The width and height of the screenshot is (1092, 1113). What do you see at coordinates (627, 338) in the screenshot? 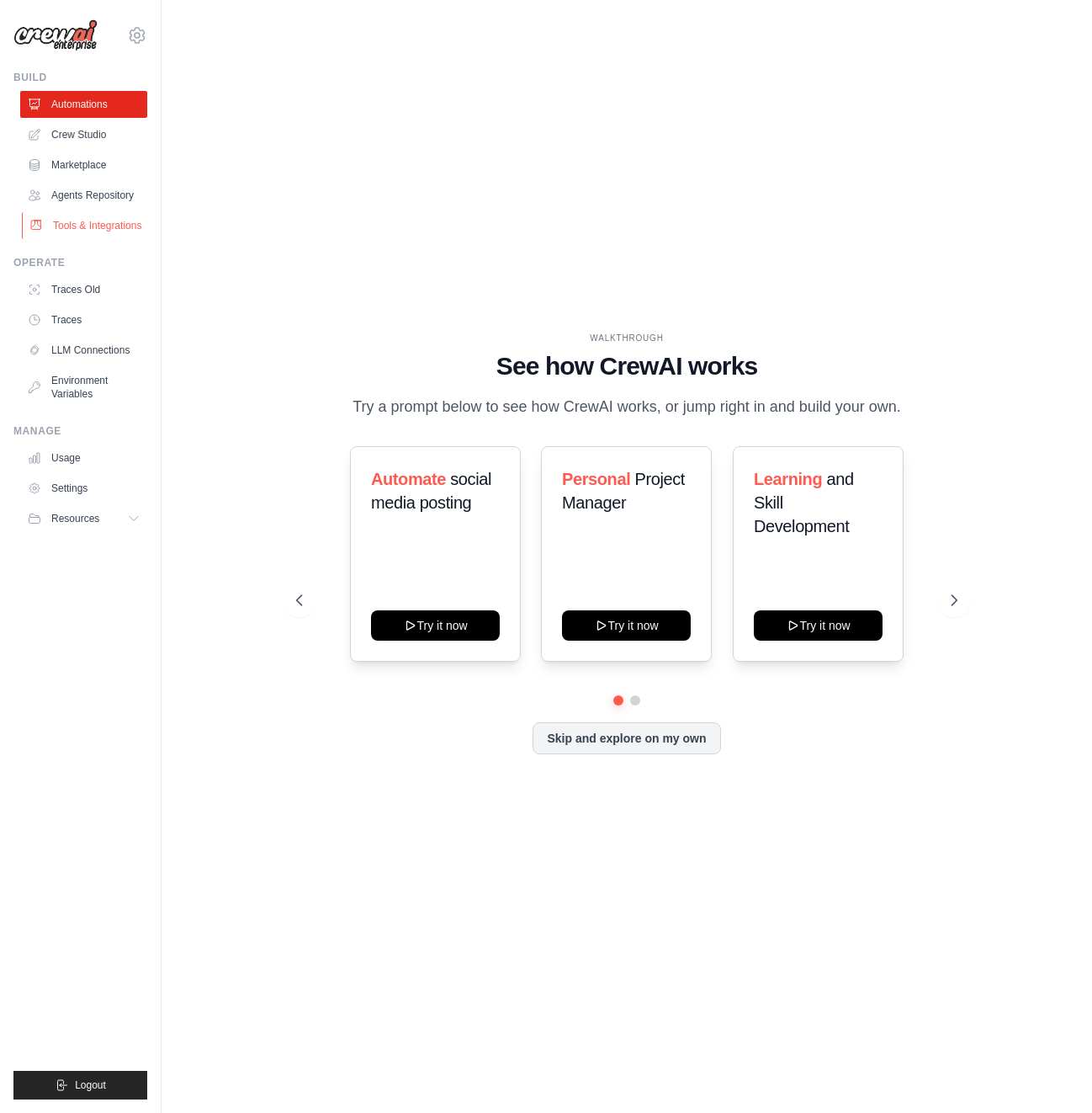
I see `div: WALKTHROUGH` at bounding box center [627, 338].